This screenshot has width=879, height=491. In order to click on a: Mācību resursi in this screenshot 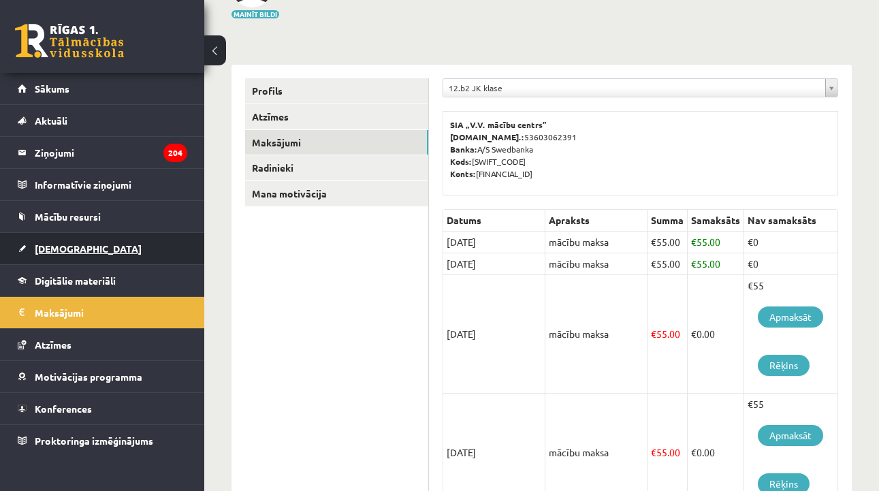, I will do `click(102, 217)`.